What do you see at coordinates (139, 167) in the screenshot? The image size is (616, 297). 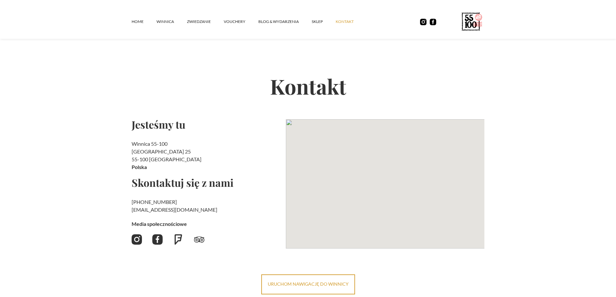 I see `strong: Polska` at bounding box center [139, 167].